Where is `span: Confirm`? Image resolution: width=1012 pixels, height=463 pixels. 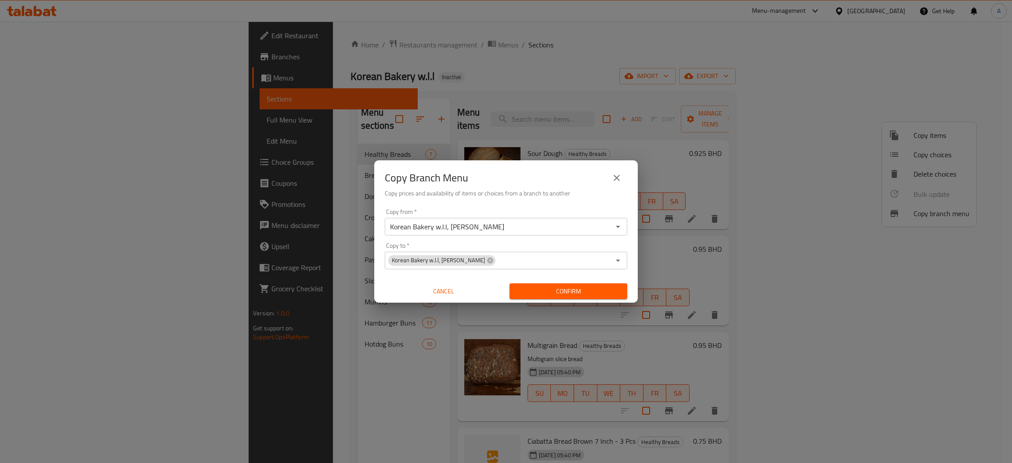
span: Confirm is located at coordinates (569, 291).